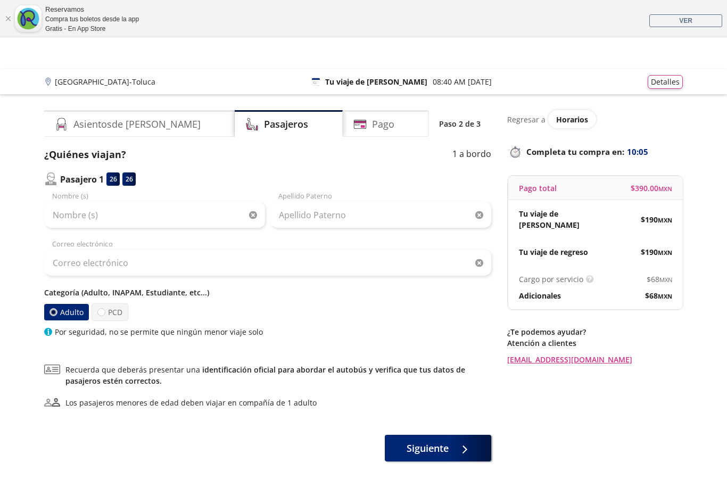 Image resolution: width=727 pixels, height=479 pixels. I want to click on span: Horarios, so click(572, 119).